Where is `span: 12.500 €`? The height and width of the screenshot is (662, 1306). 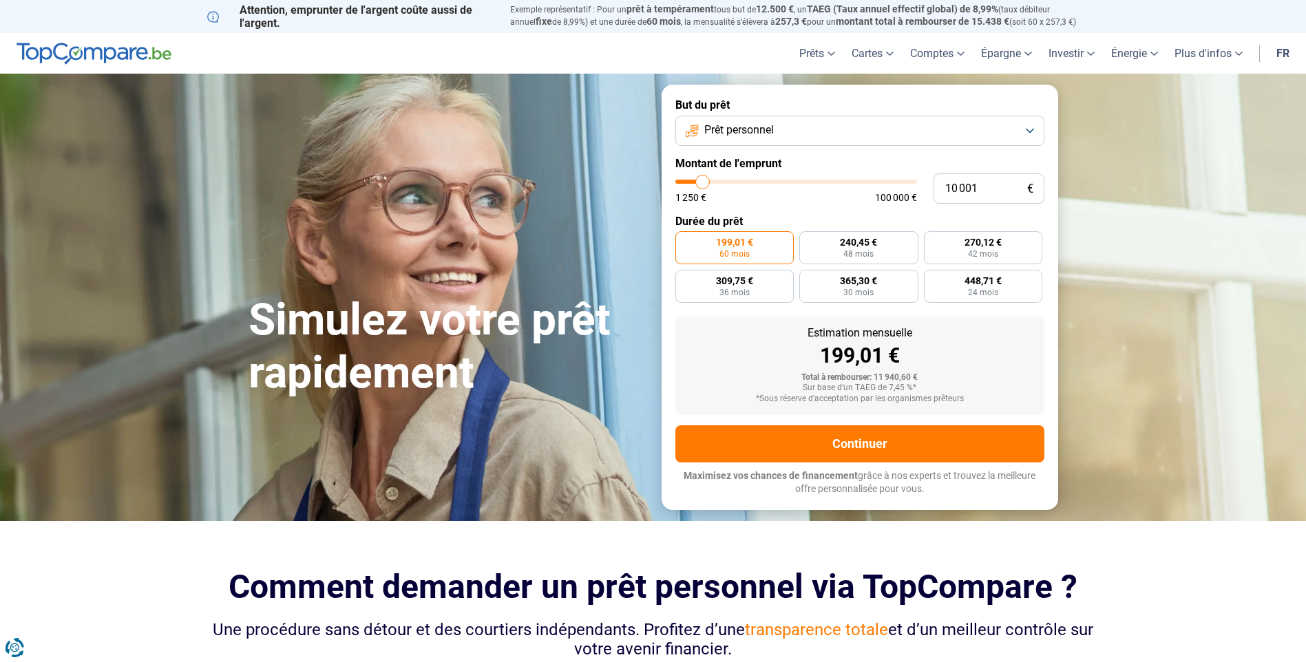 span: 12.500 € is located at coordinates (775, 9).